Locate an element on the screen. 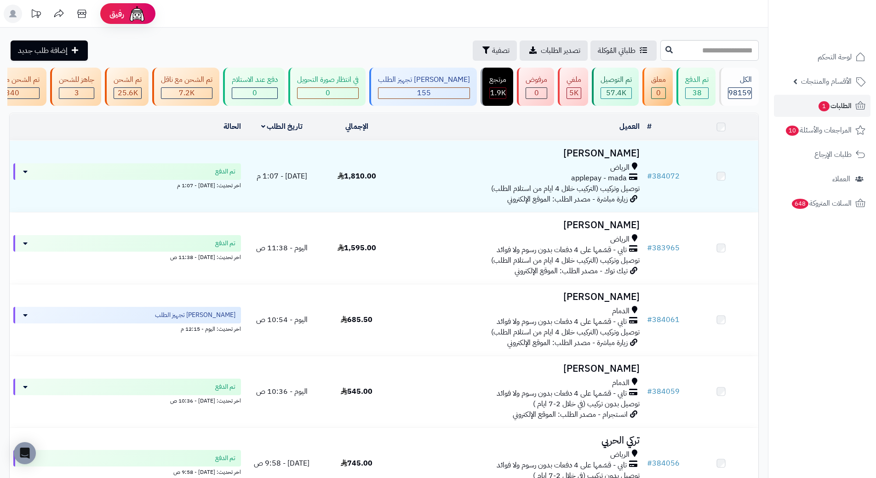  a: تم الشحن 25.6K is located at coordinates (126, 86).